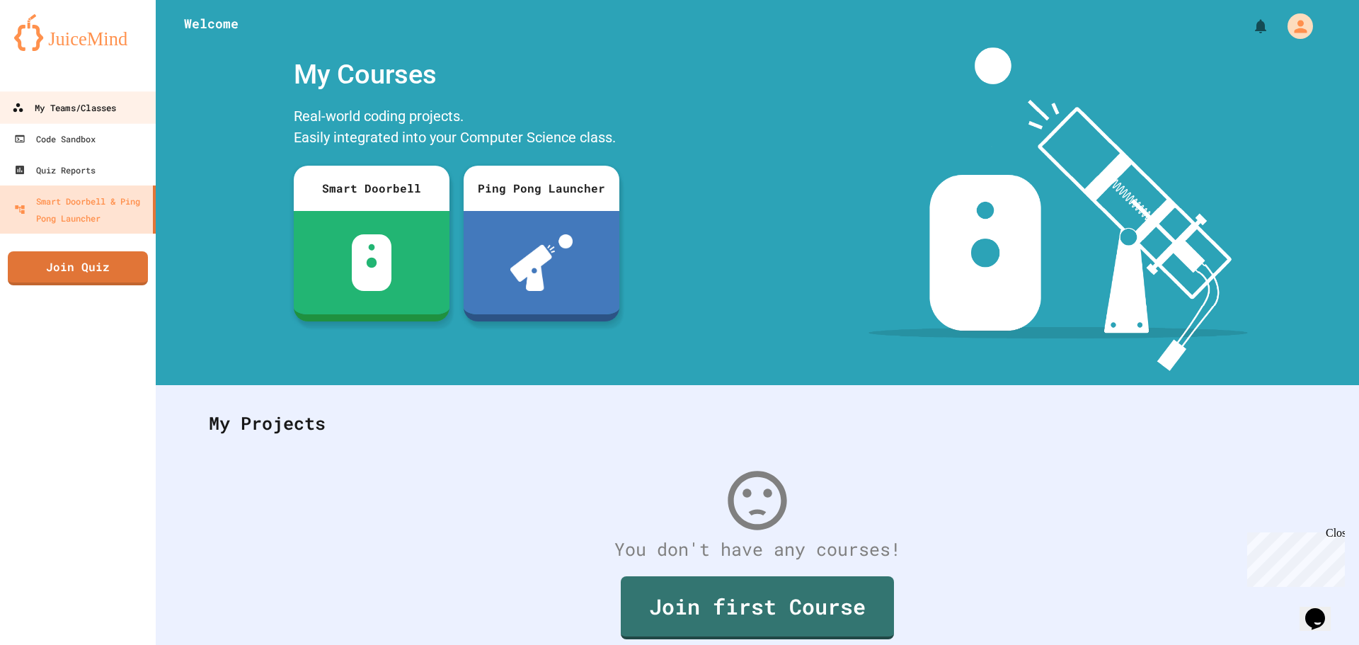  I want to click on div: Code Sandbox, so click(55, 139).